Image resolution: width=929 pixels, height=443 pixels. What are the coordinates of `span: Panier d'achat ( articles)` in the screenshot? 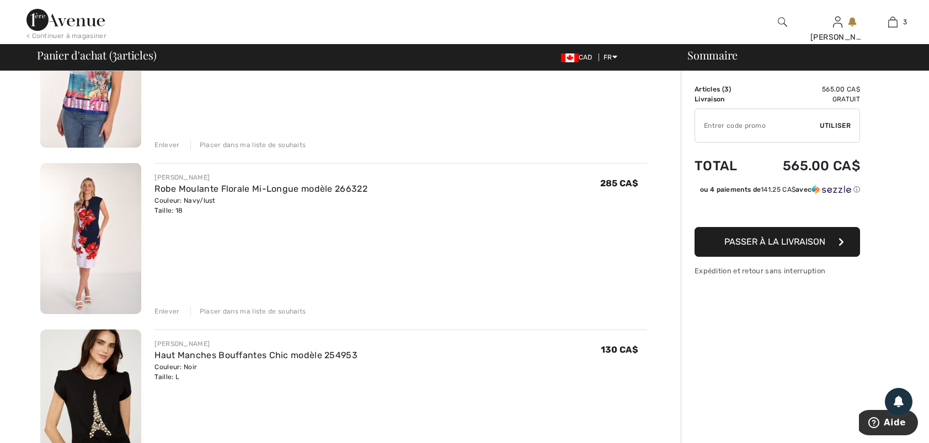 It's located at (97, 55).